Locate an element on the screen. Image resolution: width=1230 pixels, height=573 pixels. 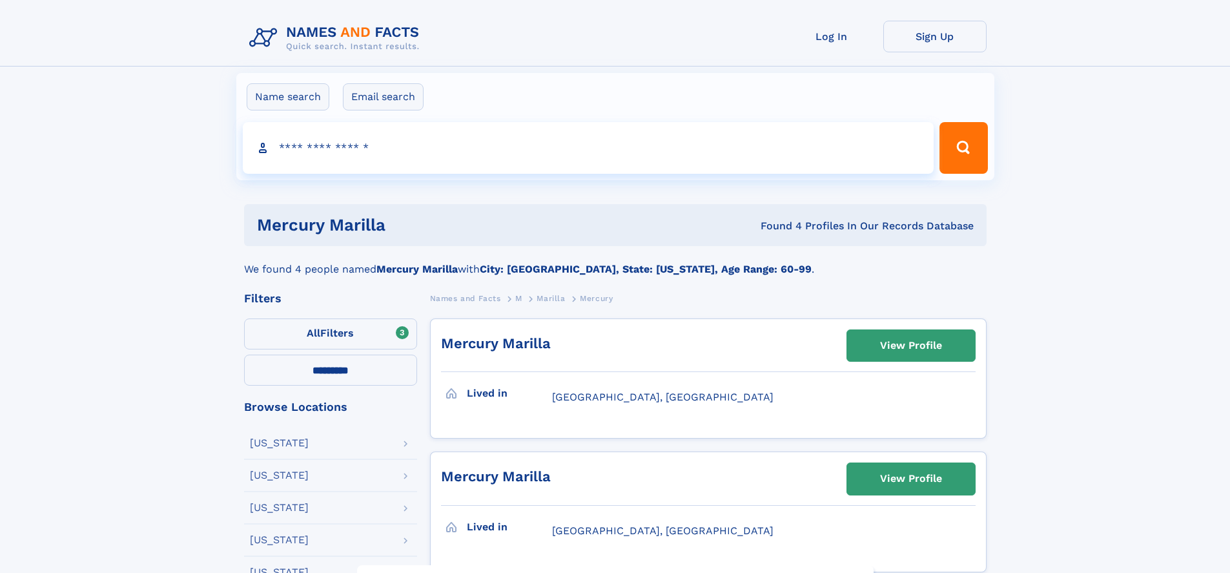
div: Filters is located at coordinates (331, 298).